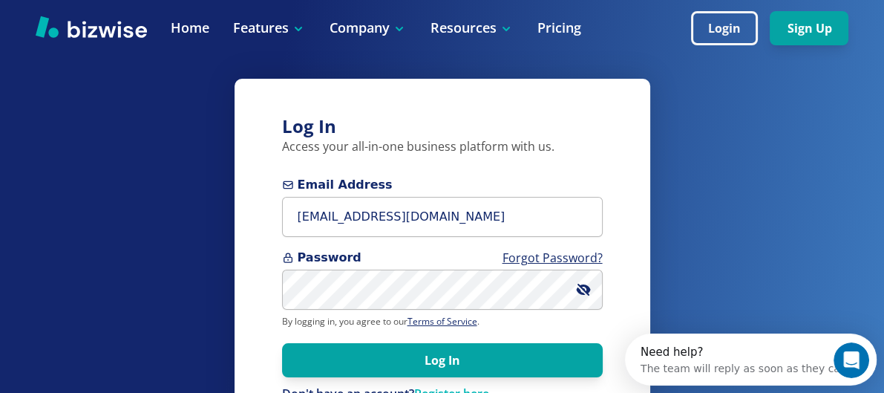  Describe the element at coordinates (442, 217) in the screenshot. I see `input: you@example.com` at that location.